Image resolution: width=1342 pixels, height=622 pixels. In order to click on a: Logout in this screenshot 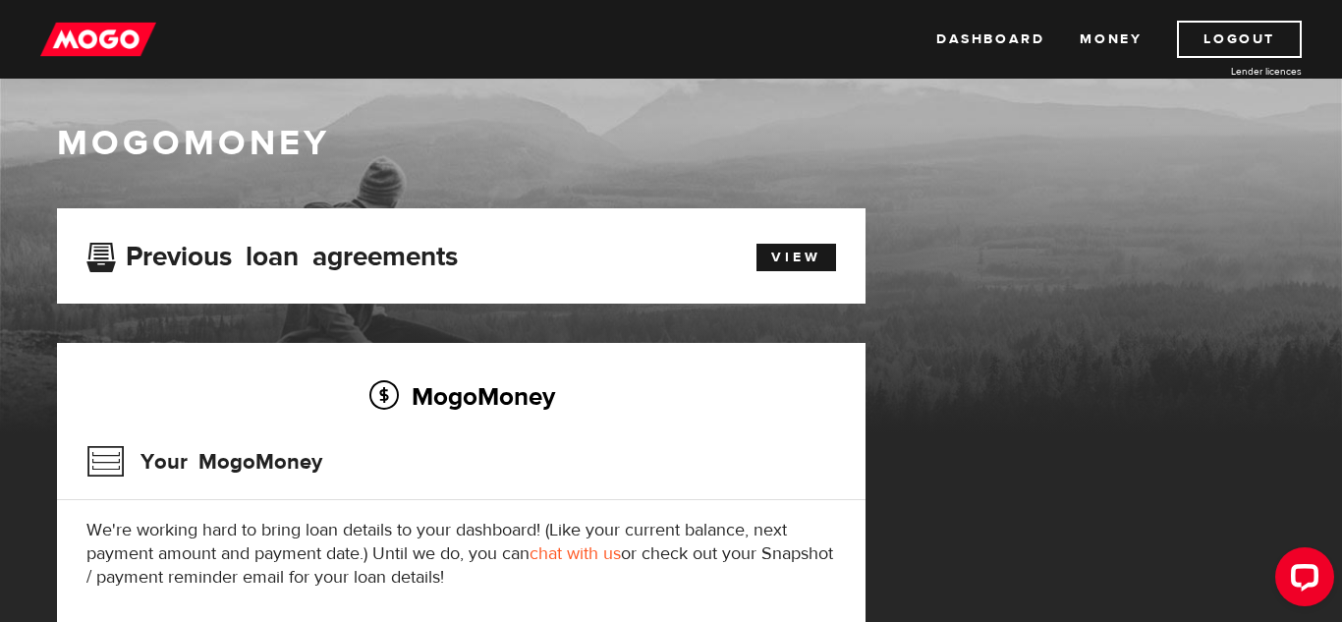, I will do `click(1239, 39)`.